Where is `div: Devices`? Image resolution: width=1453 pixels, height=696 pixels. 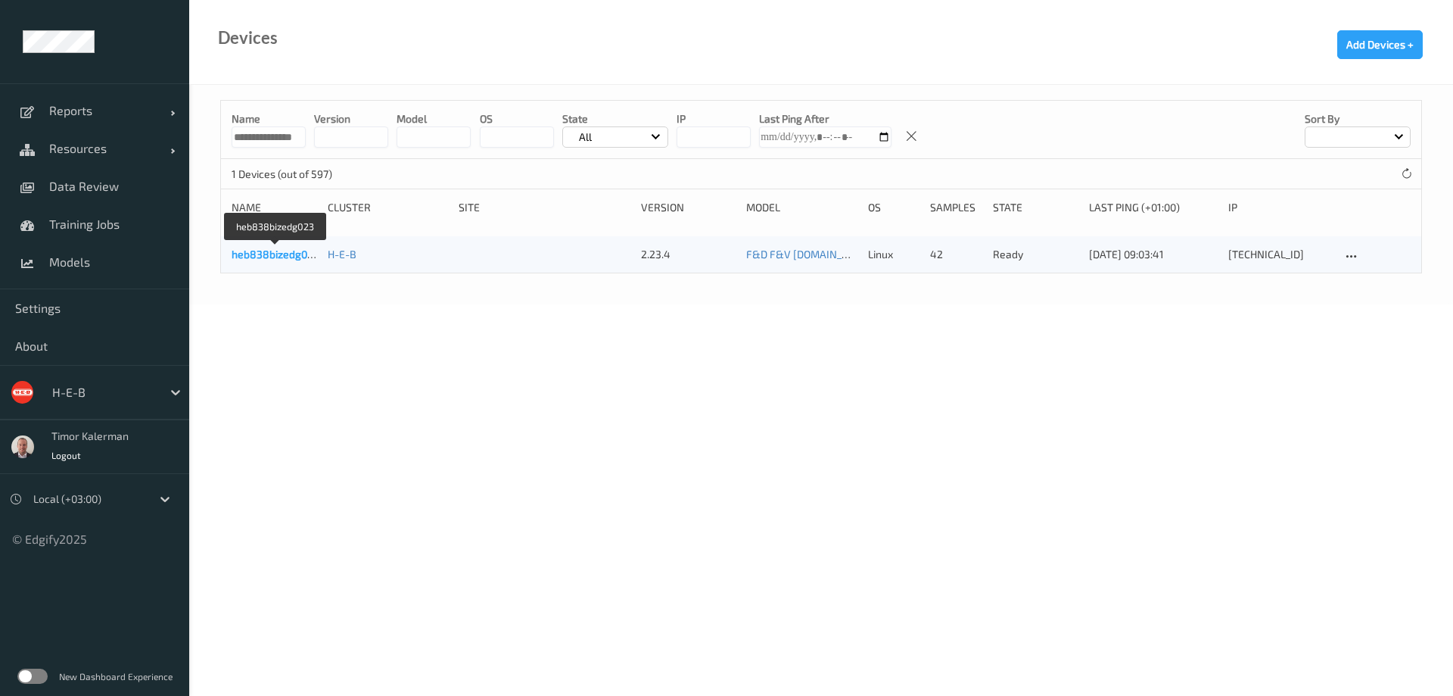
div: Devices is located at coordinates (248, 38).